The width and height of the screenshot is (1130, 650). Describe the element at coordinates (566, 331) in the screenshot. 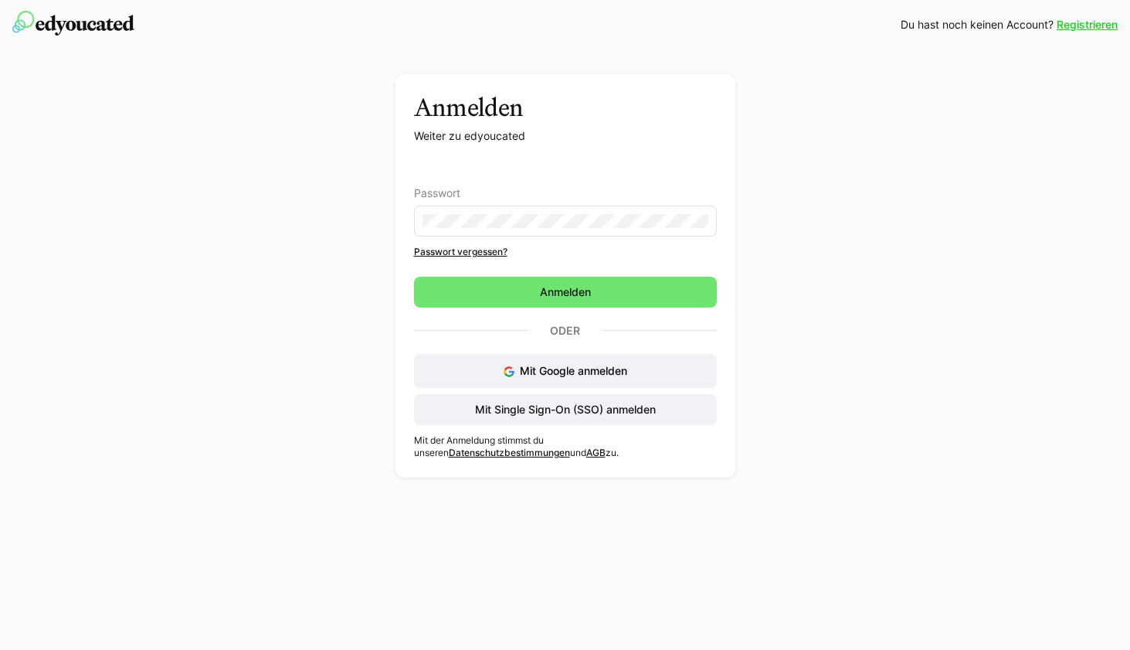

I see `p: Oder` at that location.